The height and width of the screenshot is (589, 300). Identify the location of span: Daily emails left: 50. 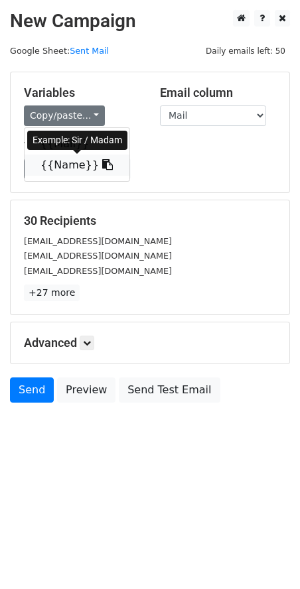
(246, 51).